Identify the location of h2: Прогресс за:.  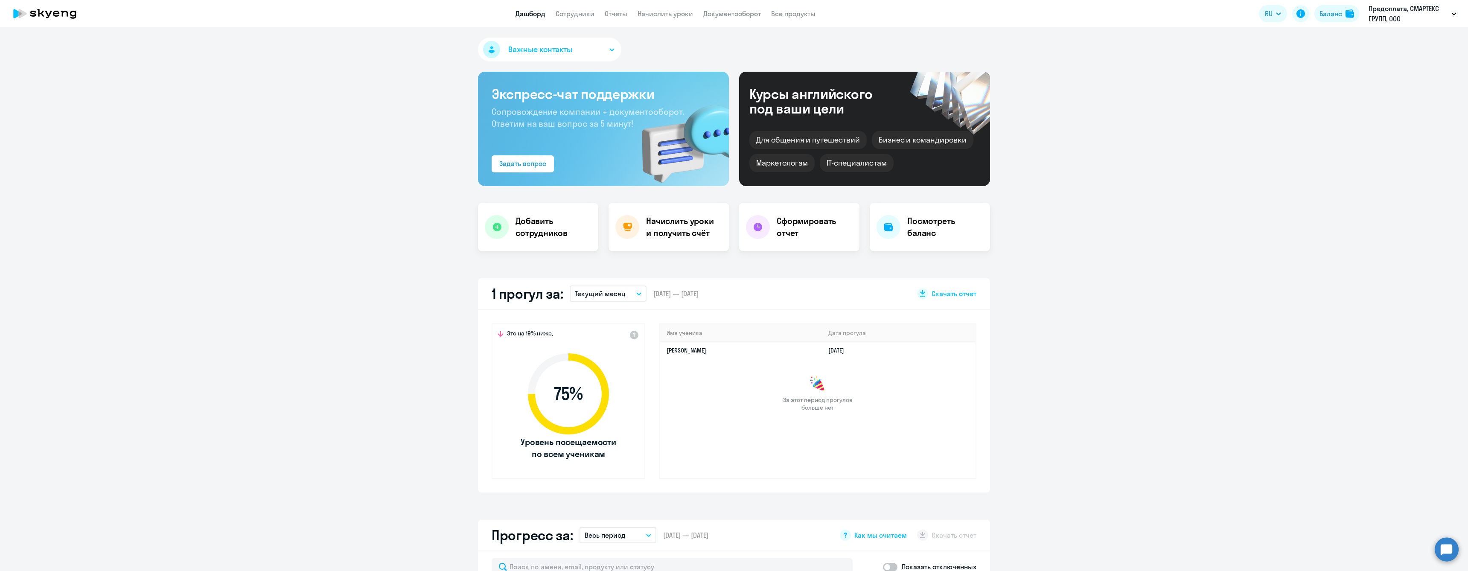
(532, 535).